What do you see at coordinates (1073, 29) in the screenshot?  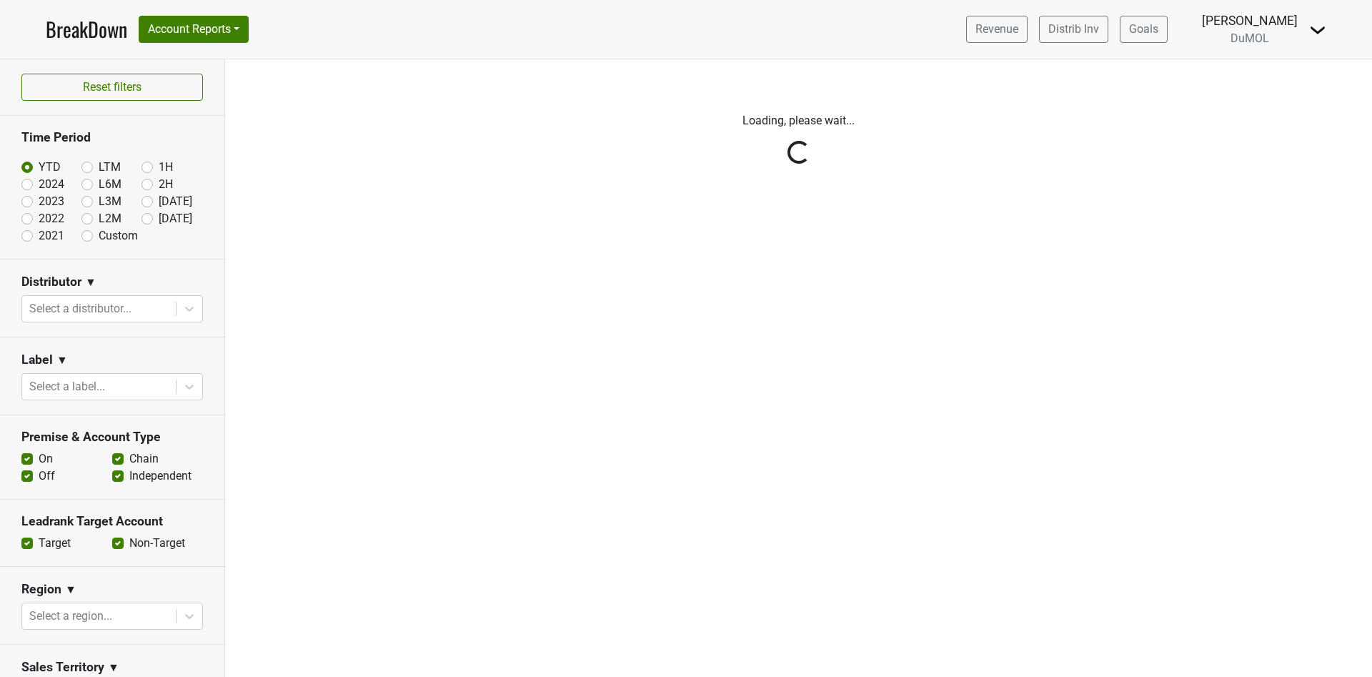 I see `a: Distrib Inv` at bounding box center [1073, 29].